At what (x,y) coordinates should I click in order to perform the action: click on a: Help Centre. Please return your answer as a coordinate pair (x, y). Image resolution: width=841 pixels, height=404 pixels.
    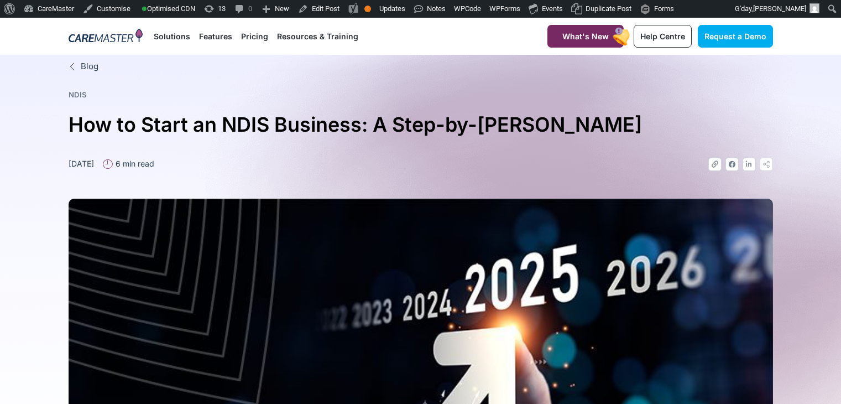
    Looking at the image, I should click on (662, 36).